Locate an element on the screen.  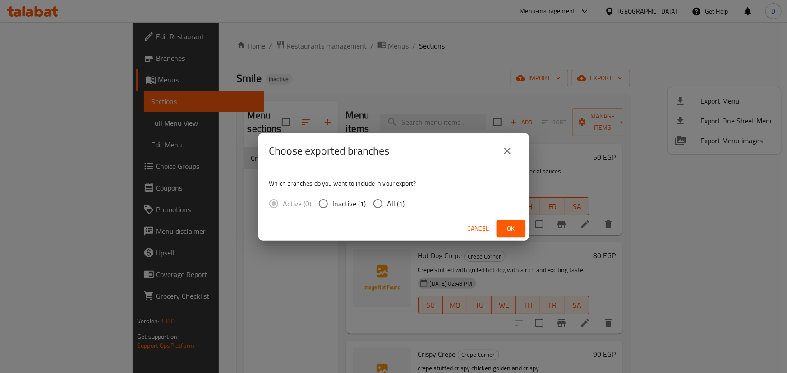
span: All (1) is located at coordinates (396, 204).